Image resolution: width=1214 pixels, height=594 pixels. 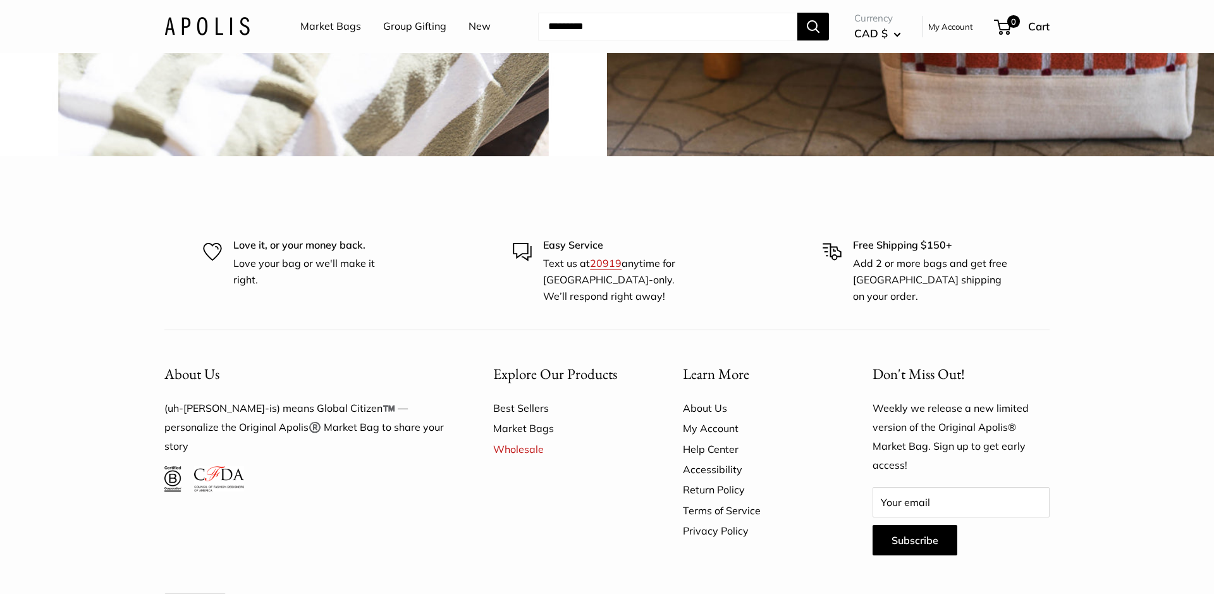 What do you see at coordinates (207, 26) in the screenshot?
I see `img: Apolis` at bounding box center [207, 26].